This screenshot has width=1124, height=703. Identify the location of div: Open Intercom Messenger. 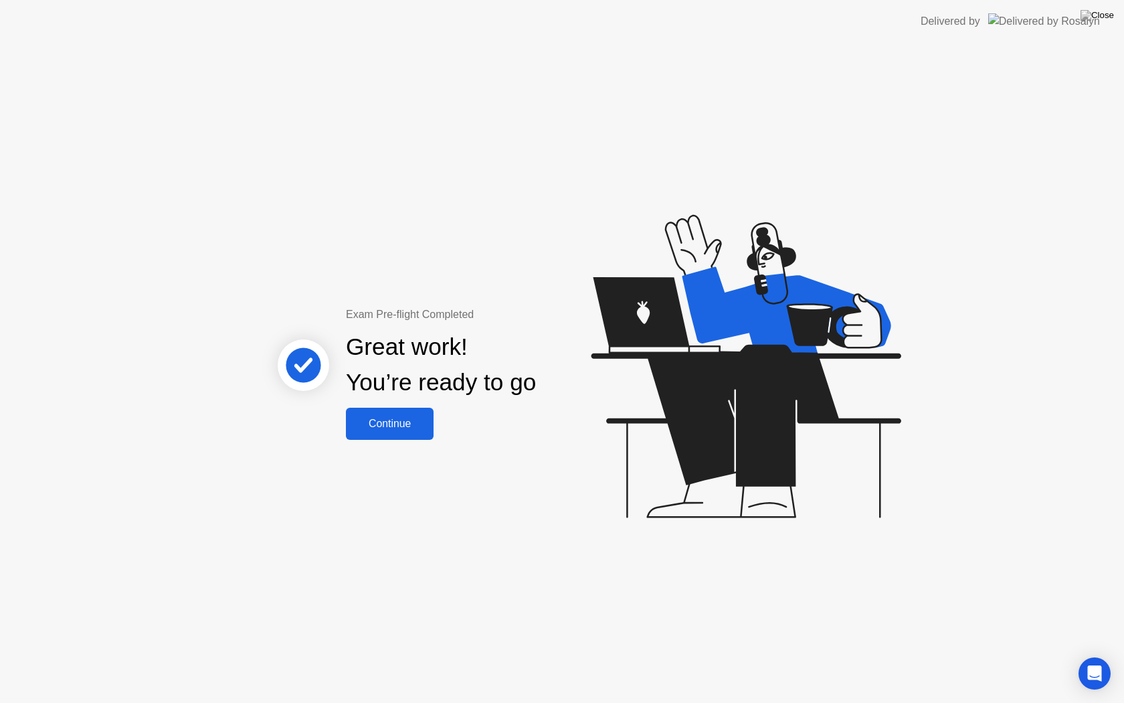
(1095, 673).